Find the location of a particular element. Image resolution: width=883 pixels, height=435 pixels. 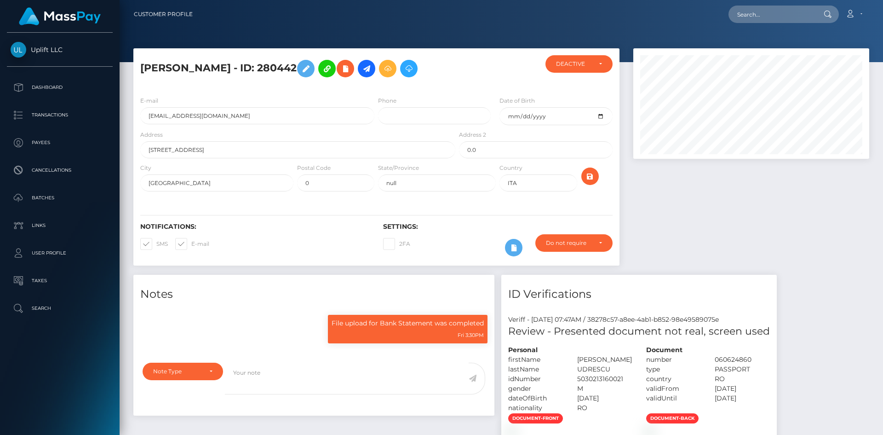

p: Cancellations is located at coordinates (60, 170).